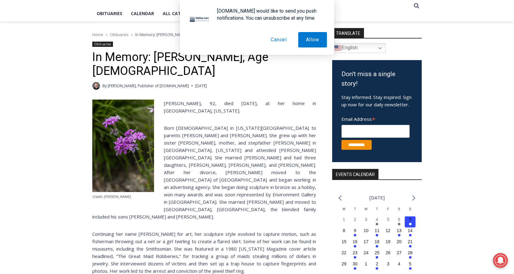 Image resolution: width=514 pixels, height=274 pixels. Describe the element at coordinates (355, 174) in the screenshot. I see `h2: Events Calendar` at that location.